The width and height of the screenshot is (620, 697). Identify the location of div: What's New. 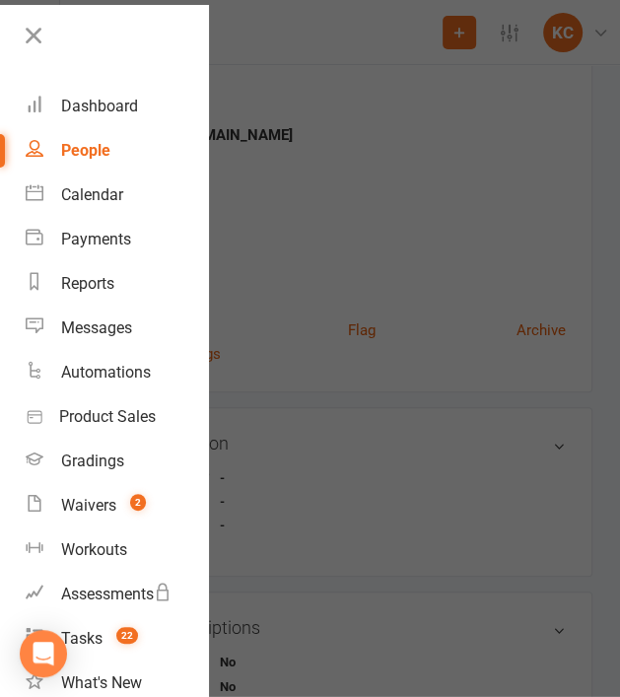
(102, 682).